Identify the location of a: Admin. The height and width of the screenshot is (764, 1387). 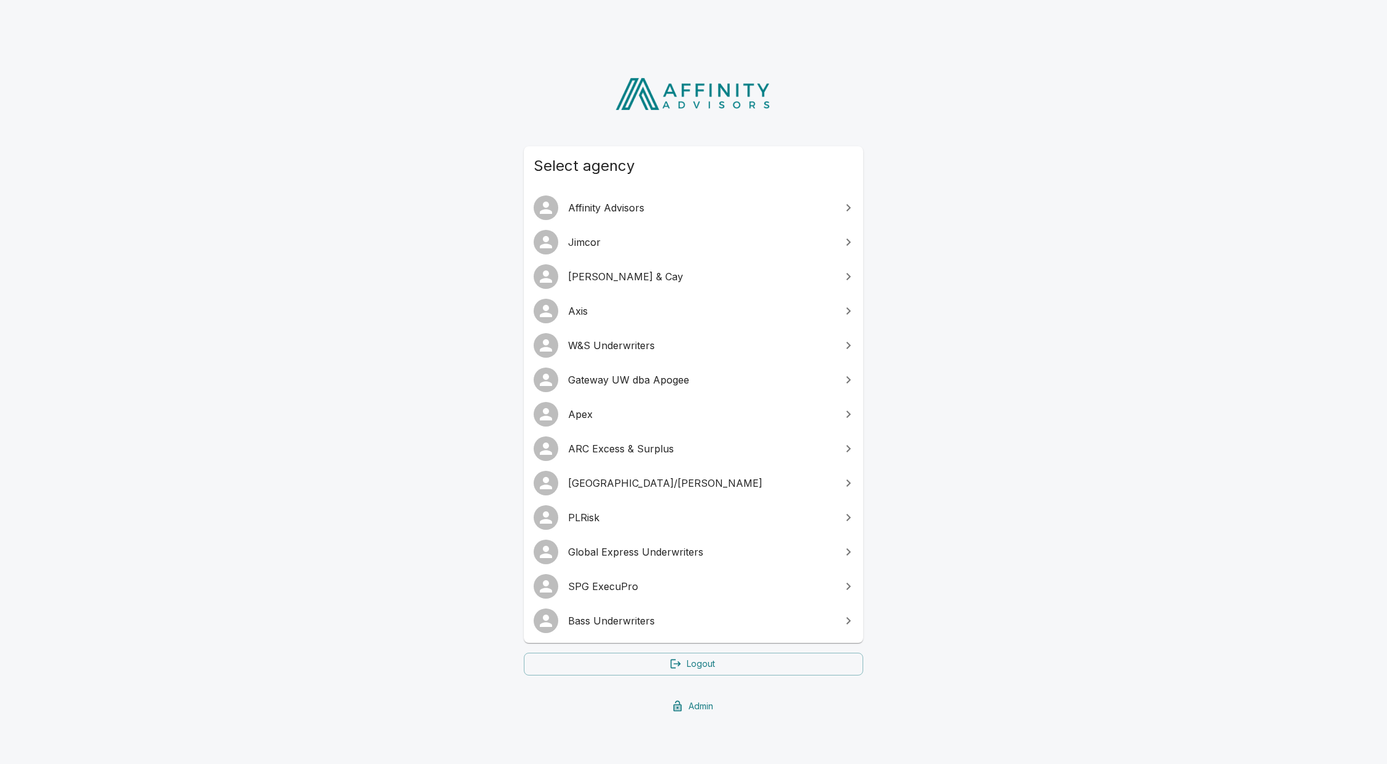
(693, 706).